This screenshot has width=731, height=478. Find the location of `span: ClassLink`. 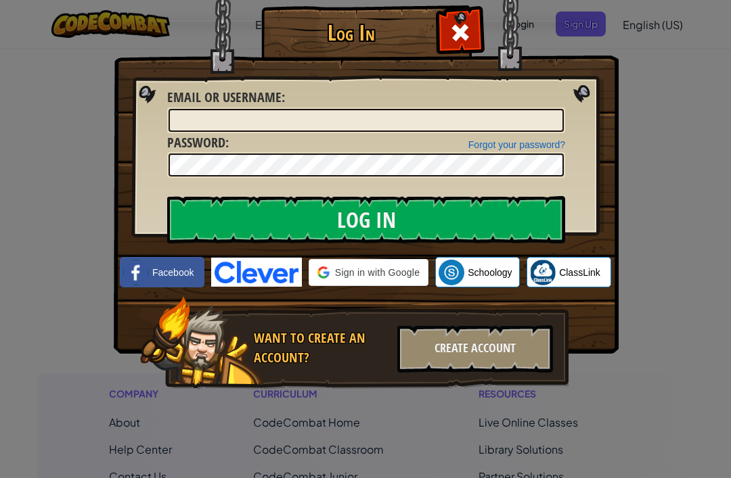

span: ClassLink is located at coordinates (579, 273).